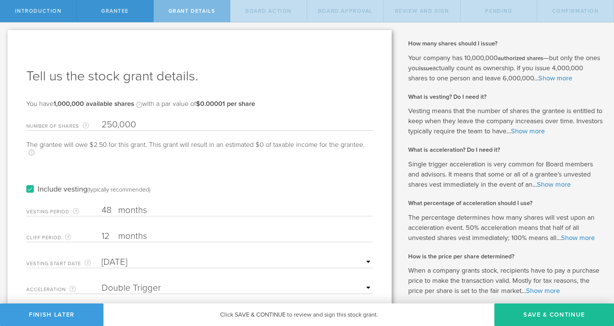  I want to click on h2: How is the price per share determined?, so click(505, 257).